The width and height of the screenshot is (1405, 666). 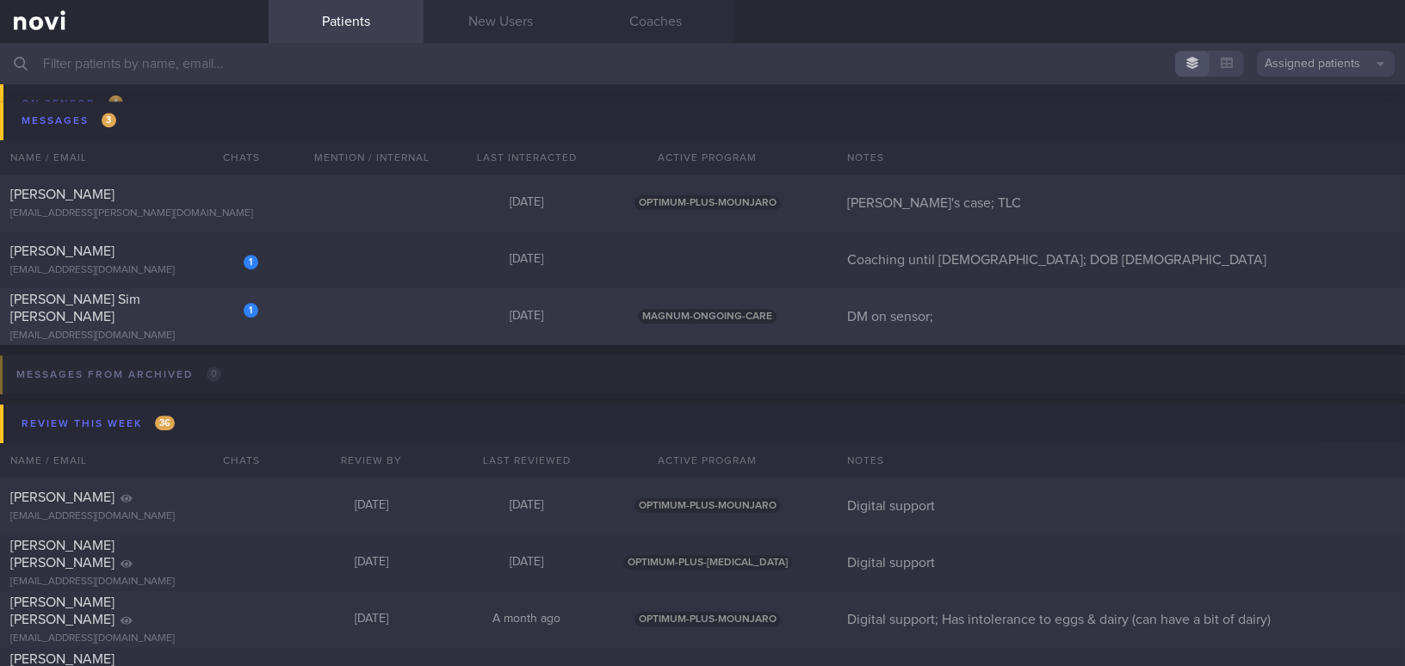 I want to click on button: Assigned patients, so click(x=1325, y=64).